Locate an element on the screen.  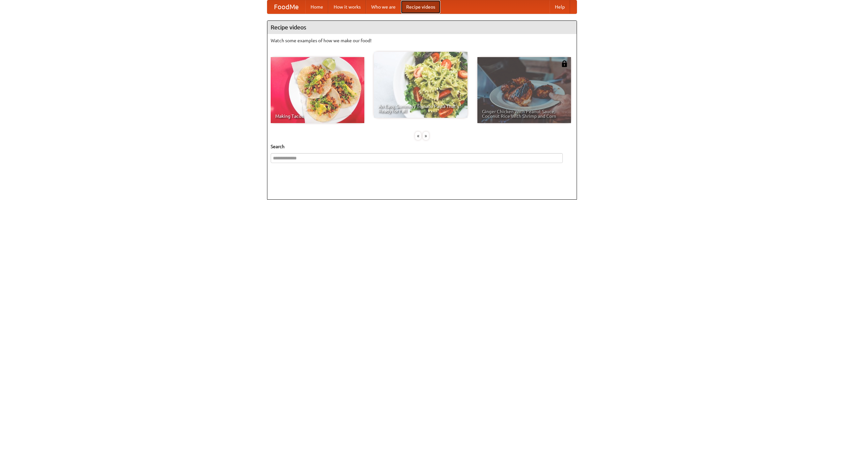
a: FoodMe is located at coordinates (286, 7).